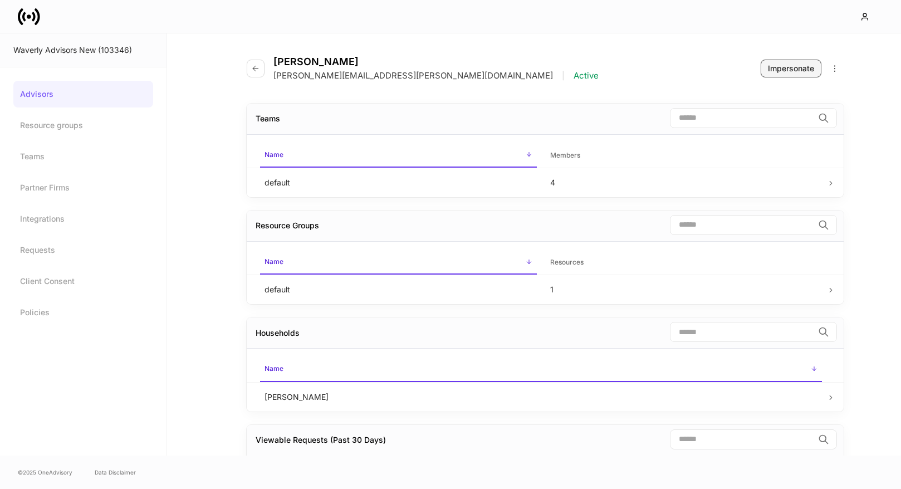 This screenshot has height=489, width=901. Describe the element at coordinates (83, 281) in the screenshot. I see `a: Client Consent` at that location.